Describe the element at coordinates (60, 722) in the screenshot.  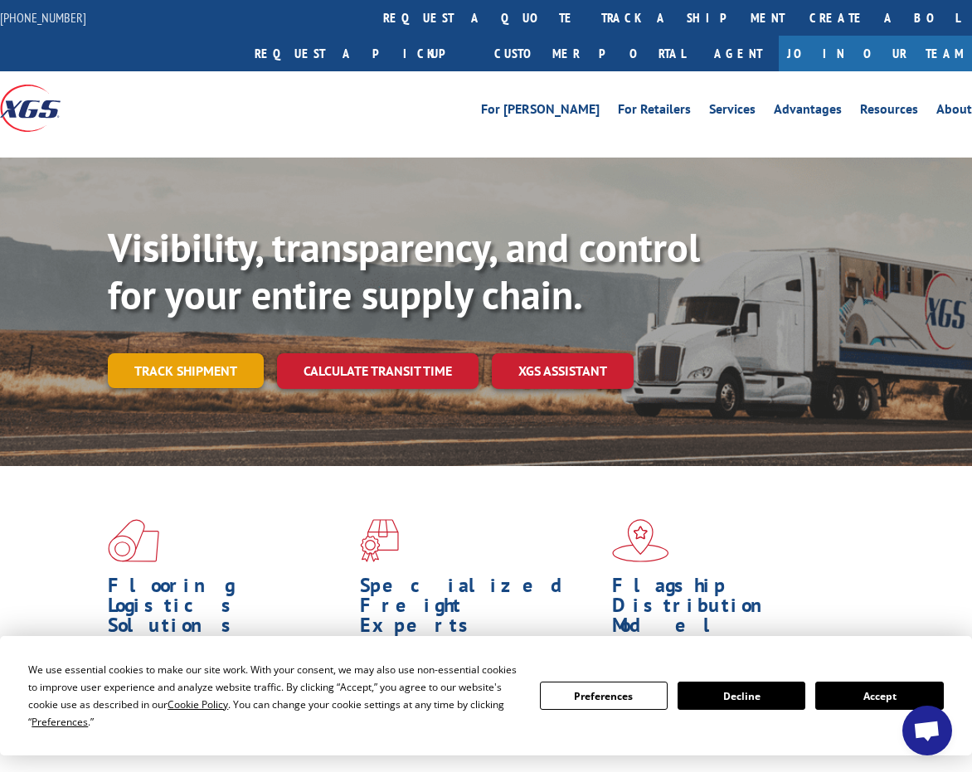
I see `span: Preferences` at that location.